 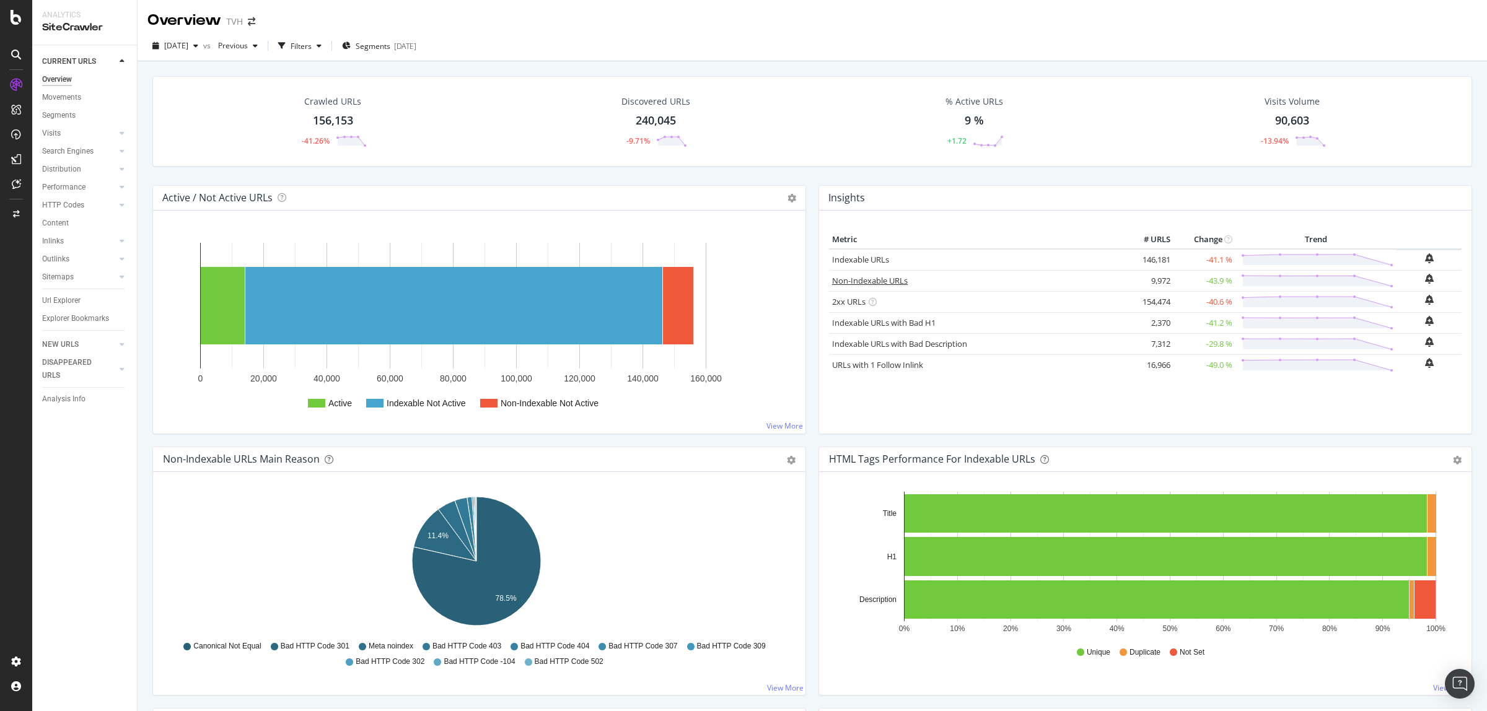 What do you see at coordinates (327, 379) in the screenshot?
I see `text: 40,000` at bounding box center [327, 379].